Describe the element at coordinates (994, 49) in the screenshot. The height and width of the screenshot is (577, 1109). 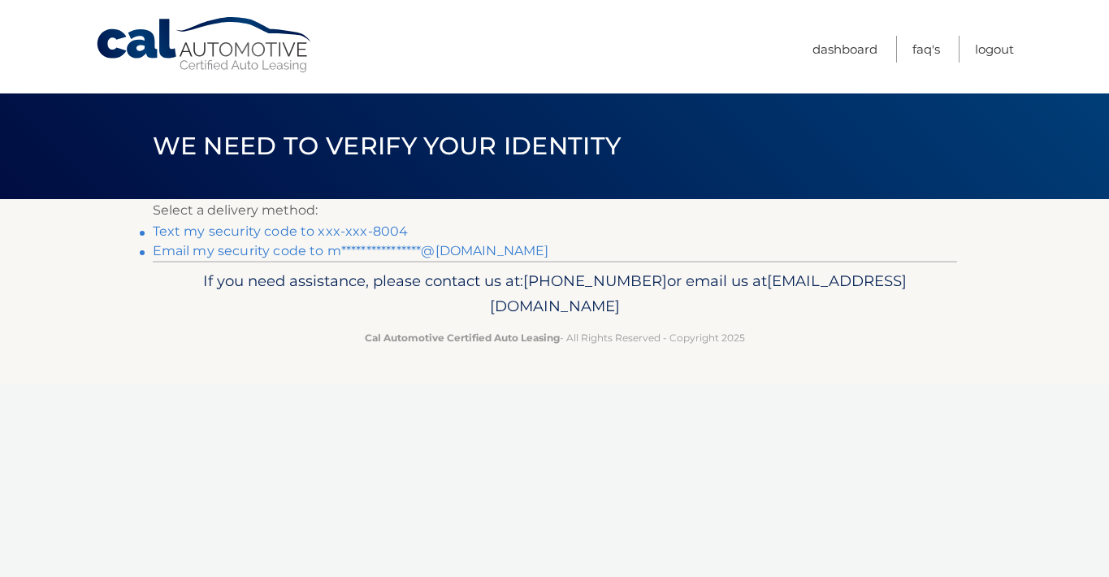
I see `a: Logout` at that location.